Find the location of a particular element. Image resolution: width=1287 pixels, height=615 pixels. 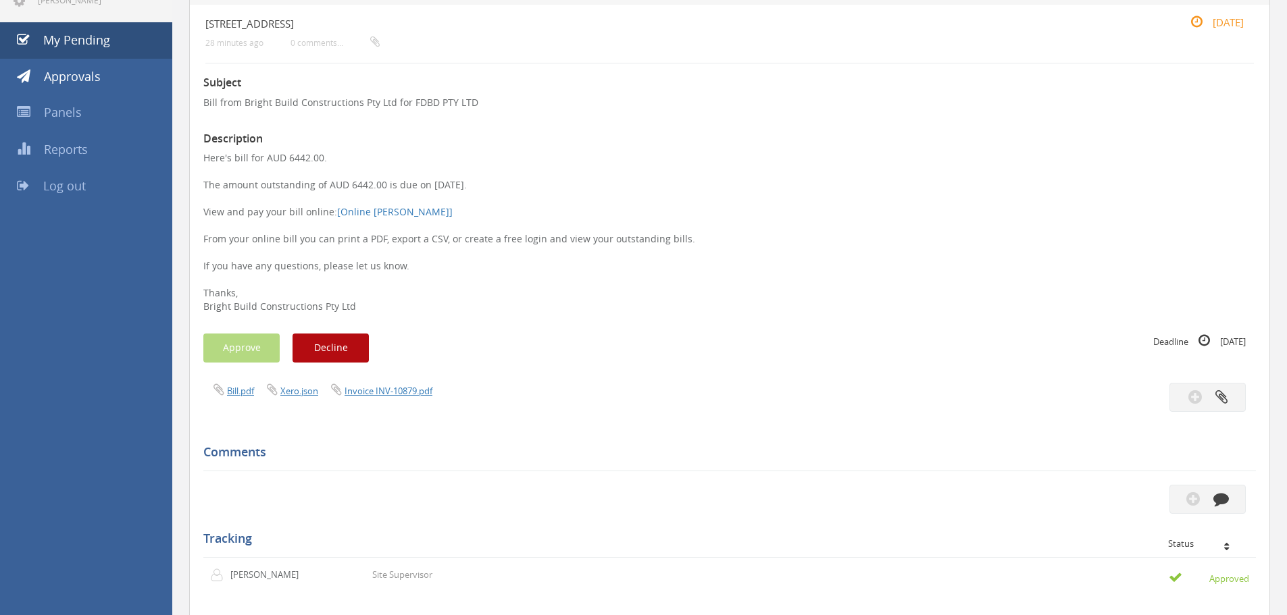

span: Panels is located at coordinates (63, 112).